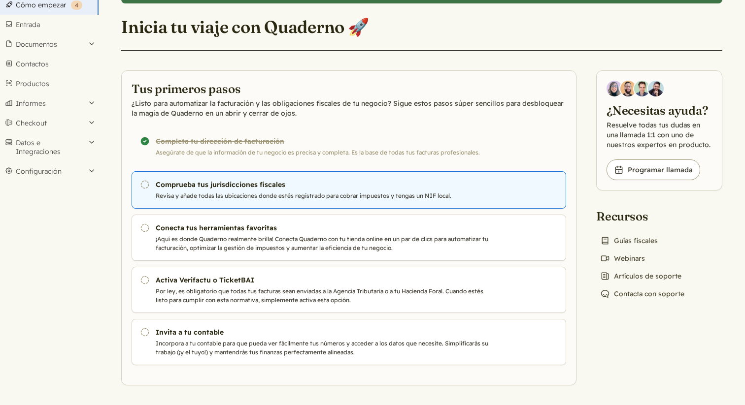 Image resolution: width=745 pixels, height=405 pixels. Describe the element at coordinates (659, 110) in the screenshot. I see `h2: ¿Necesitas ayuda?` at that location.